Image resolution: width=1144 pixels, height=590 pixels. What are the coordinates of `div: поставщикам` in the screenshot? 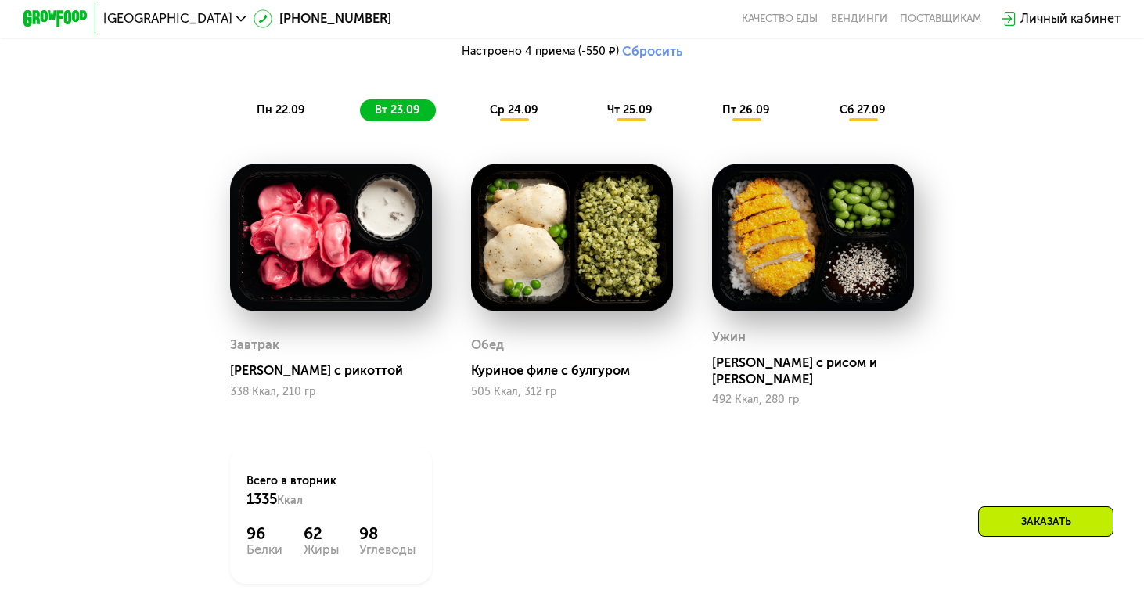 It's located at (941, 19).